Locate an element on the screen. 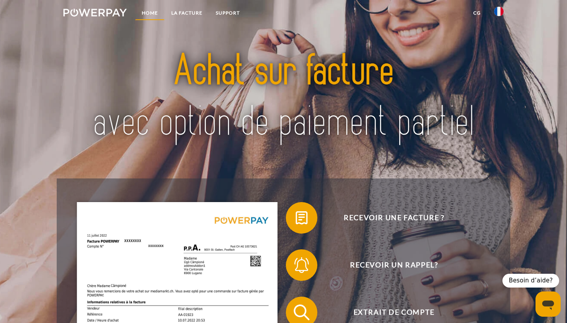  img: title-powerpay_fr.svg is located at coordinates (283, 97).